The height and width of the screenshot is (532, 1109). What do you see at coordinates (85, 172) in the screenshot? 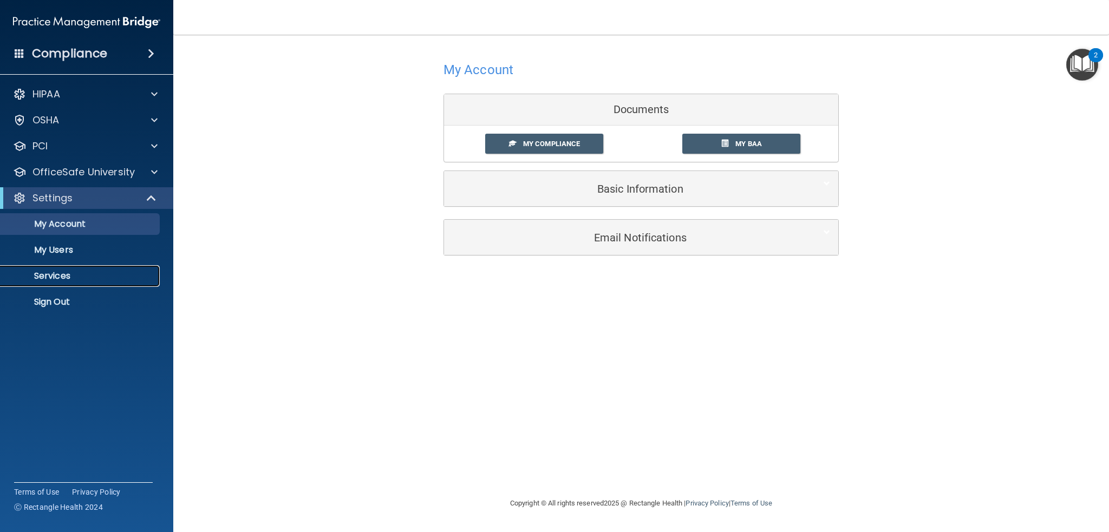
I see `a: OfficeSafe University` at bounding box center [85, 172].